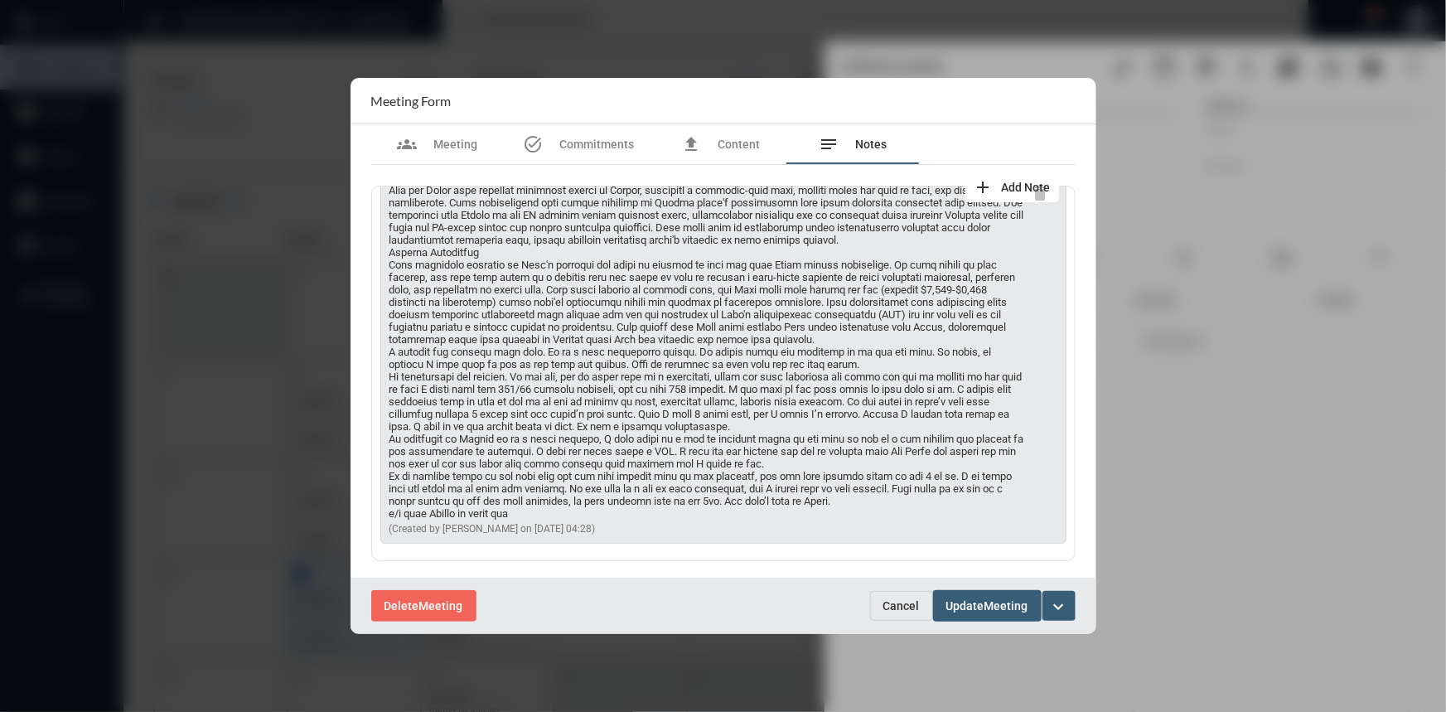 This screenshot has width=1446, height=712. I want to click on button: add note, so click(1012, 186).